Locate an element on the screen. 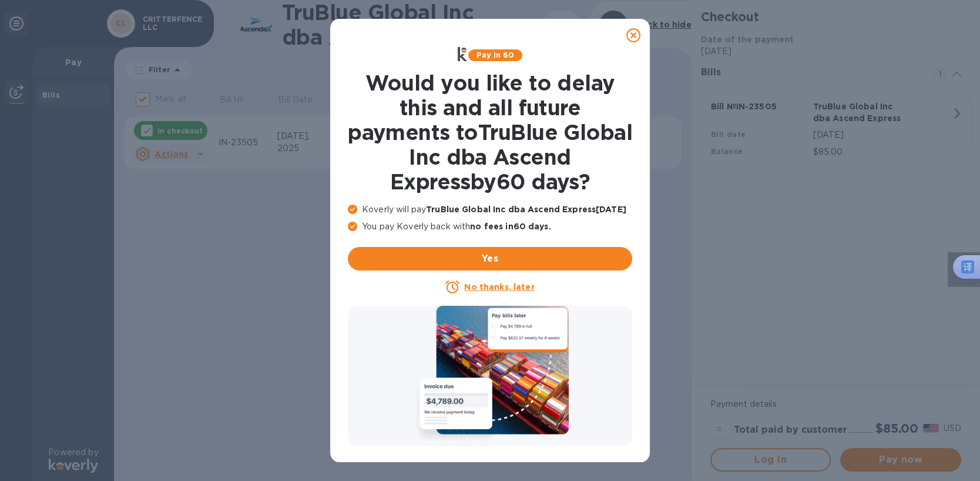 This screenshot has width=980, height=481. p: Koverly will pay is located at coordinates (490, 209).